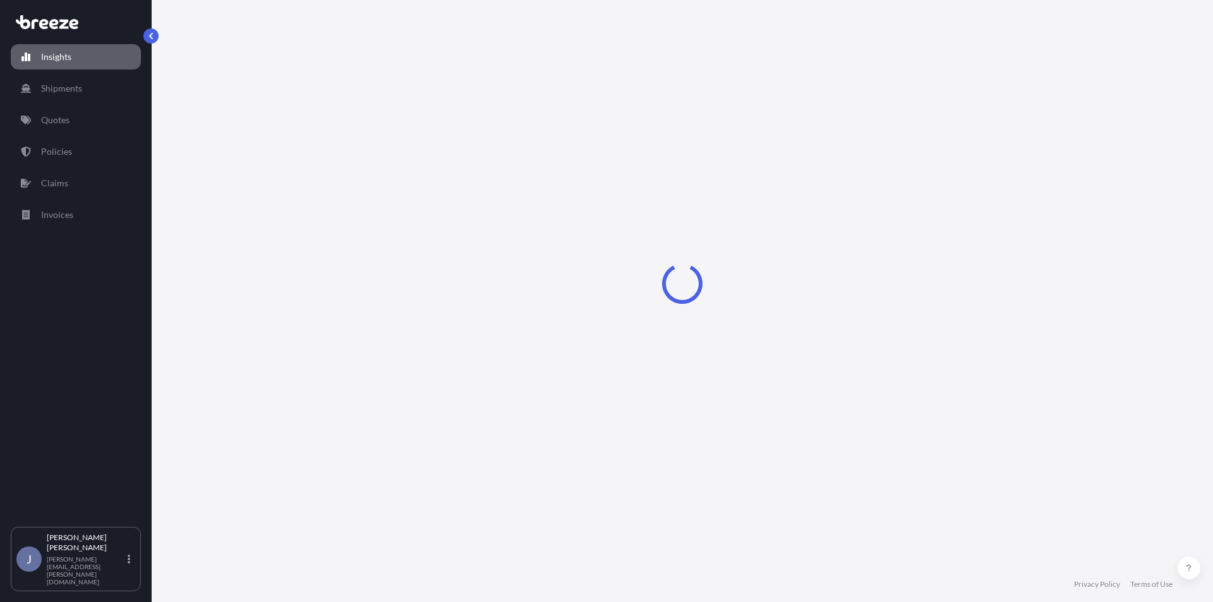  I want to click on p: Invoices, so click(57, 215).